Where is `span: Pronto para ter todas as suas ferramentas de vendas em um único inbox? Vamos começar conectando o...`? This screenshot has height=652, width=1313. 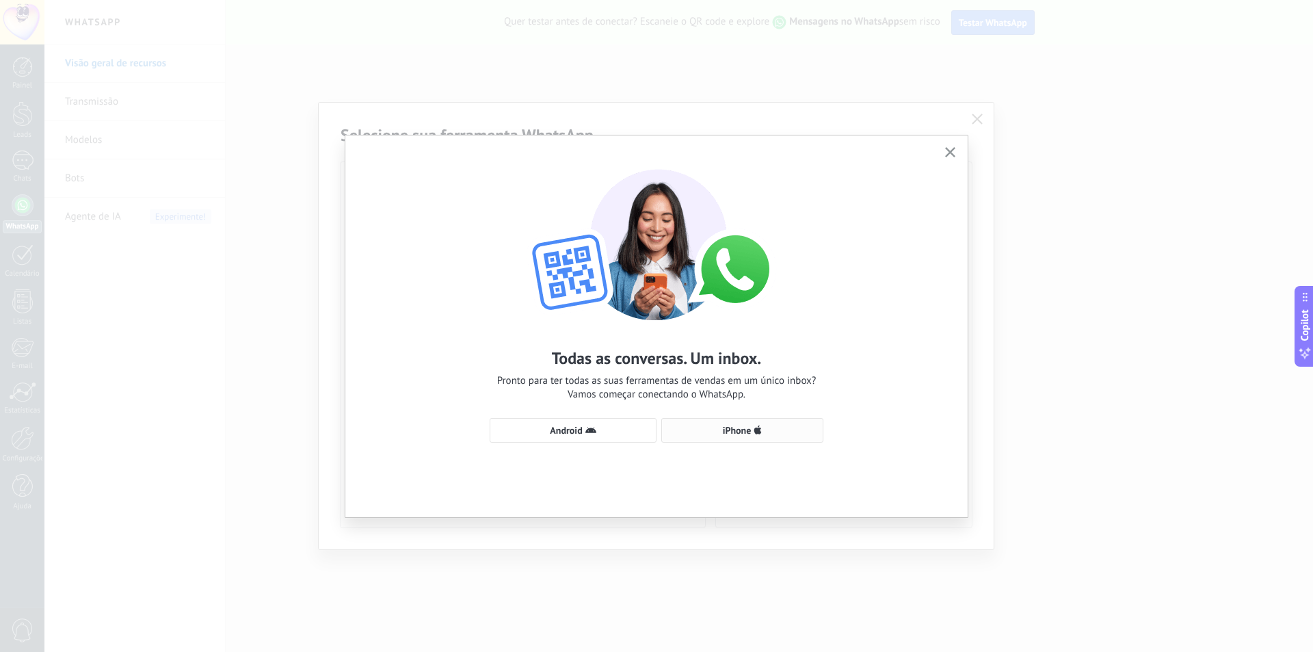
span: Pronto para ter todas as suas ferramentas de vendas em um único inbox? Vamos começar conectando o... is located at coordinates (656, 388).